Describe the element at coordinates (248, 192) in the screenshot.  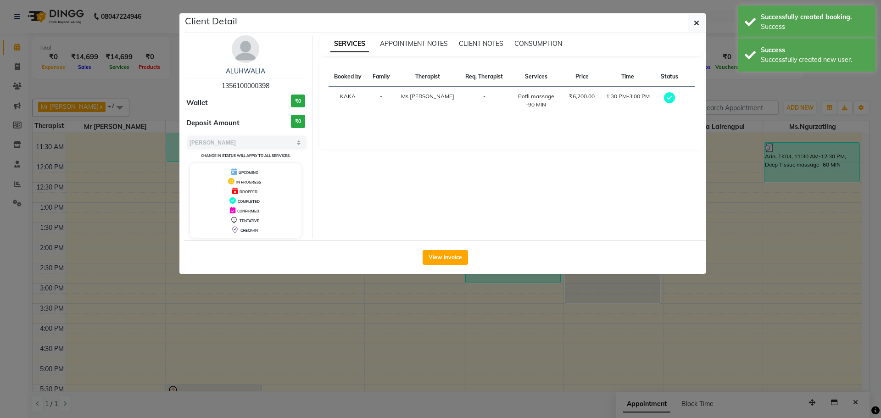
I see `span: DROPPED` at that location.